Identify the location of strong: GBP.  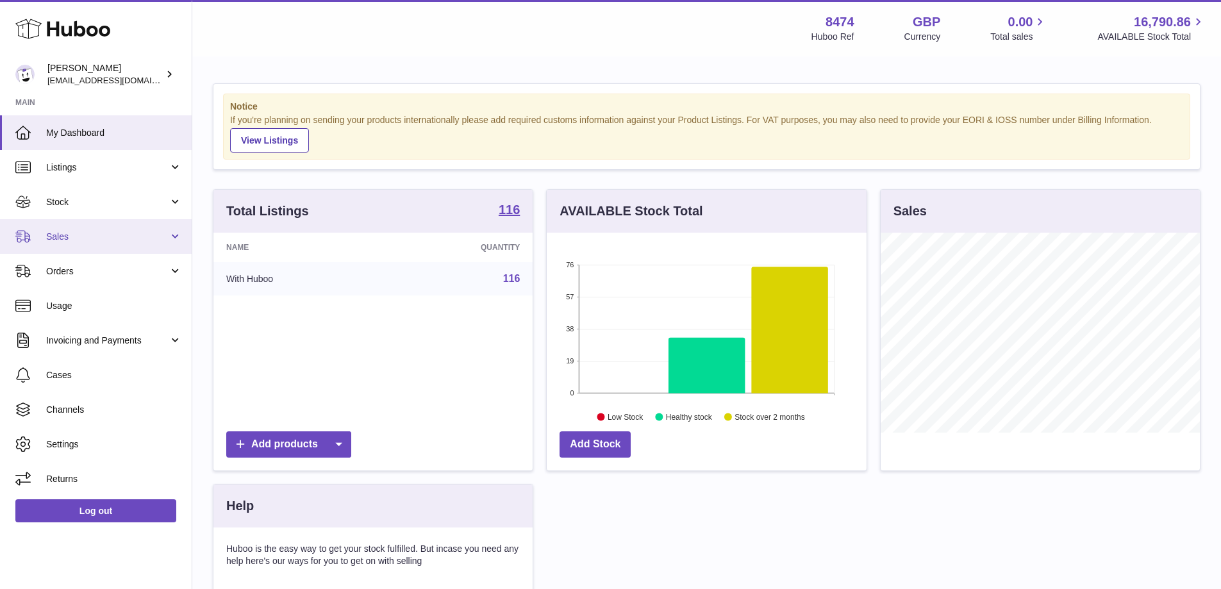
(926, 22).